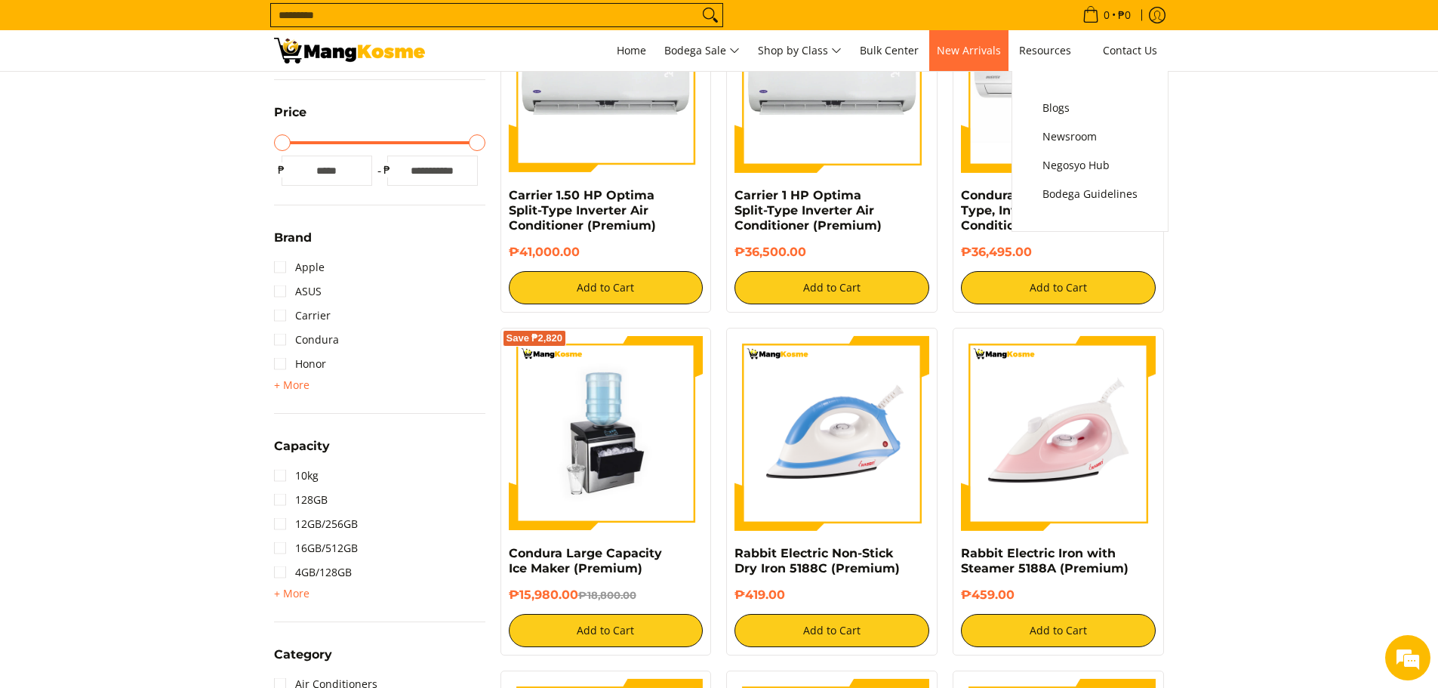 This screenshot has height=688, width=1438. What do you see at coordinates (1058, 595) in the screenshot?
I see `h6: ₱459.00` at bounding box center [1058, 595].